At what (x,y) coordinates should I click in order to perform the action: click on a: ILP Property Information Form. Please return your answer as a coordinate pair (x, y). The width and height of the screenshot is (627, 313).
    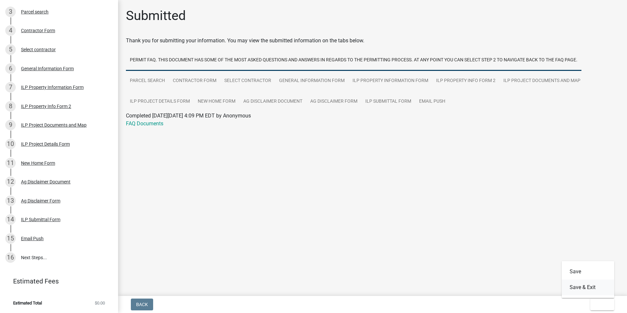
    Looking at the image, I should click on (390, 81).